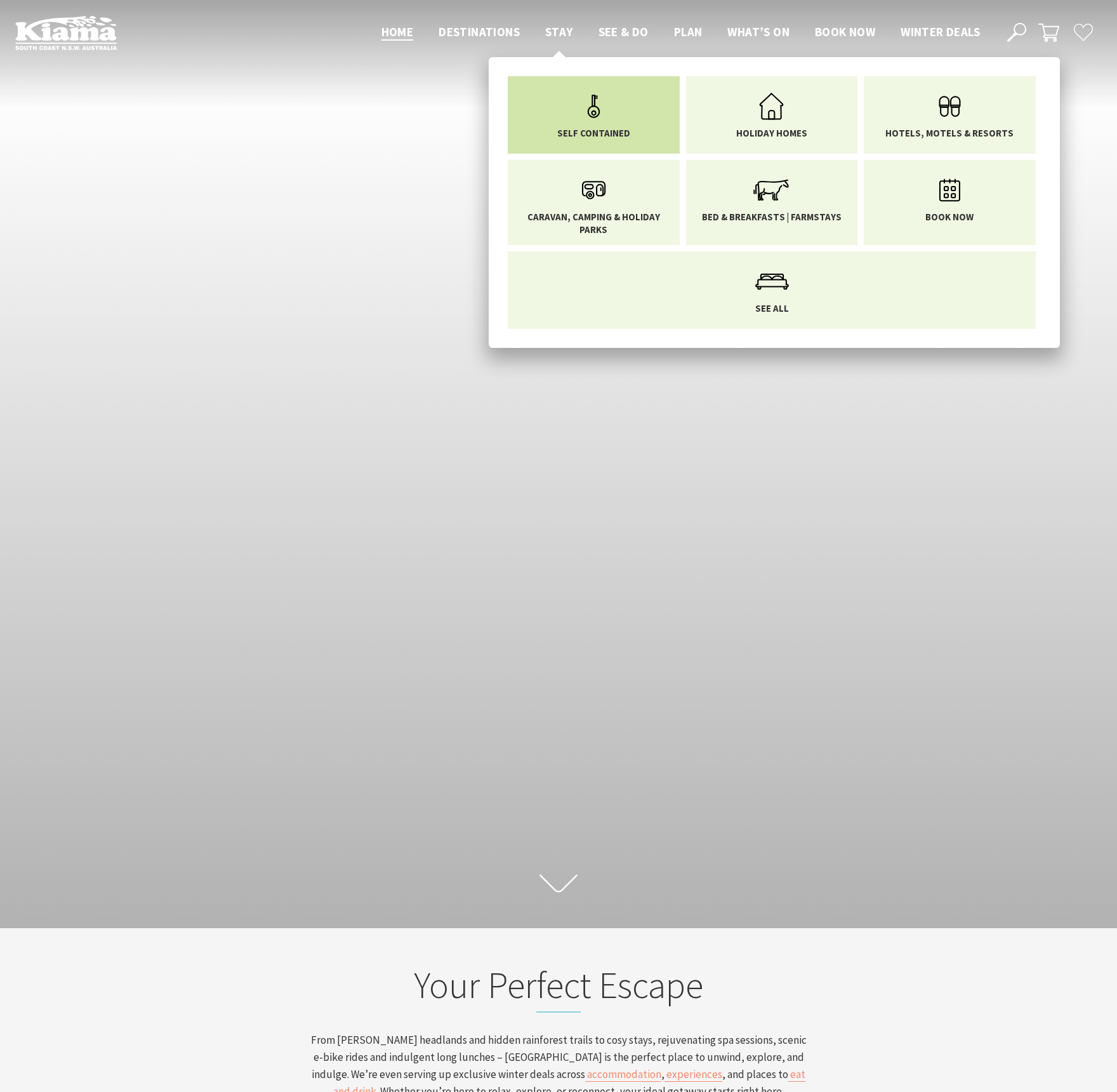  Describe the element at coordinates (398, 32) in the screenshot. I see `span: Home` at that location.